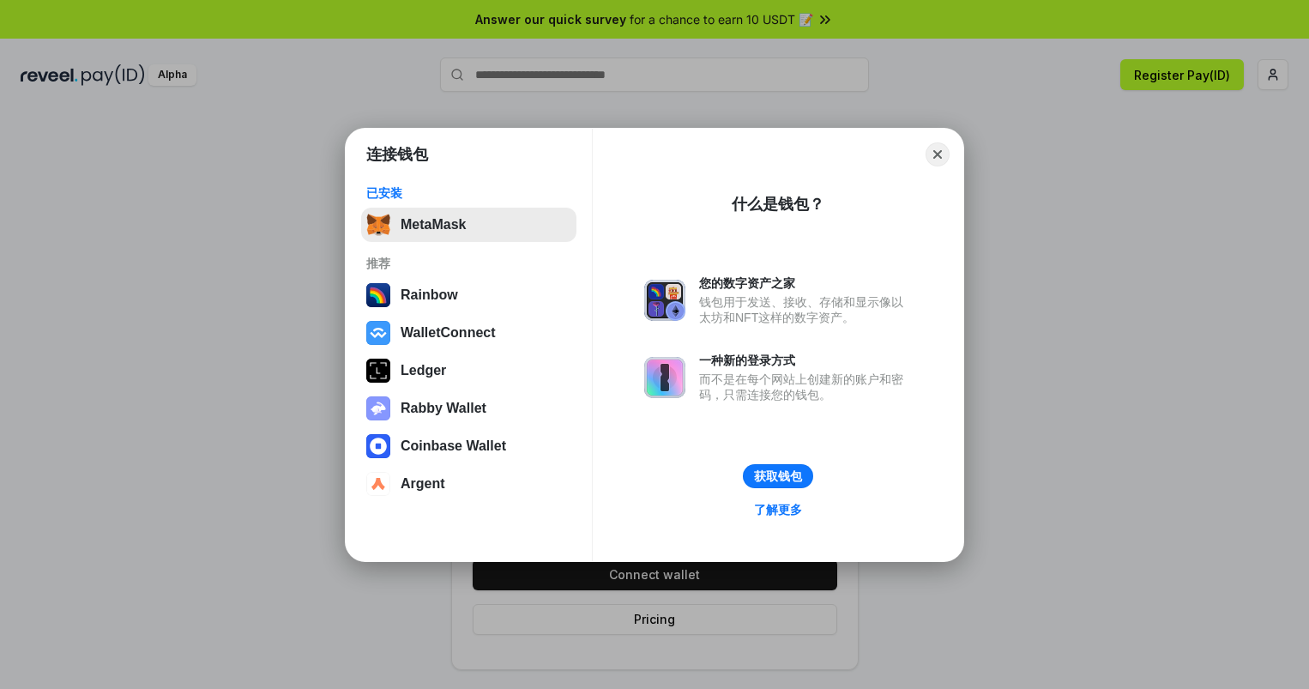 This screenshot has width=1309, height=689. Describe the element at coordinates (778, 509) in the screenshot. I see `a: 了解更多` at that location.